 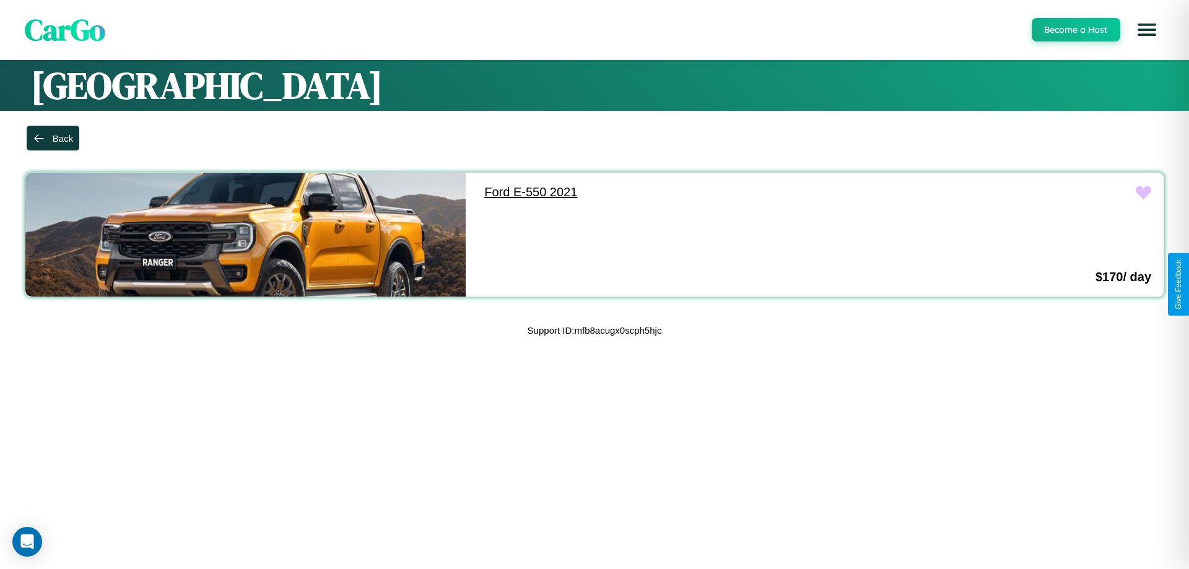 I want to click on button: Become a Host, so click(x=1076, y=30).